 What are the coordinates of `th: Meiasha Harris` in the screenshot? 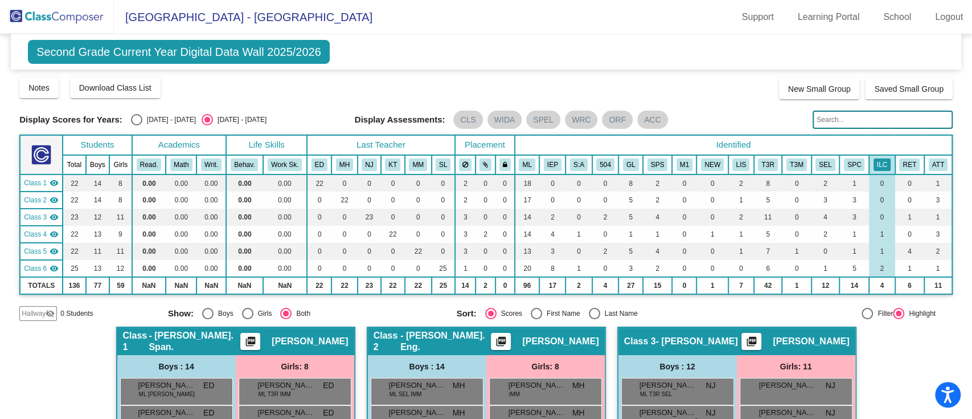 It's located at (344, 165).